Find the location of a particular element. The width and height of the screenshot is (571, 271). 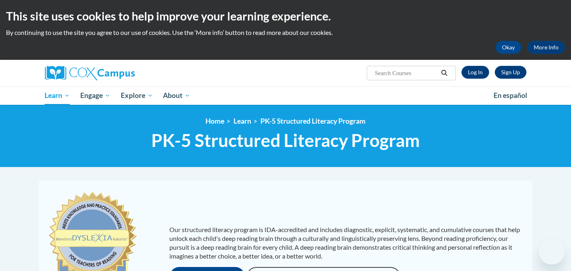

a: About is located at coordinates (177, 96).